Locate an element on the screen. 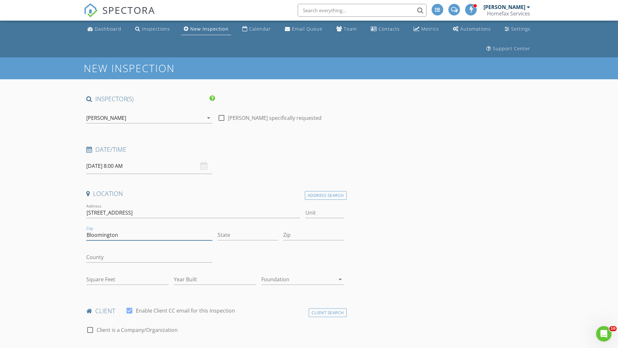 The image size is (618, 348). label: Client is a Company/Organization is located at coordinates (137, 330).